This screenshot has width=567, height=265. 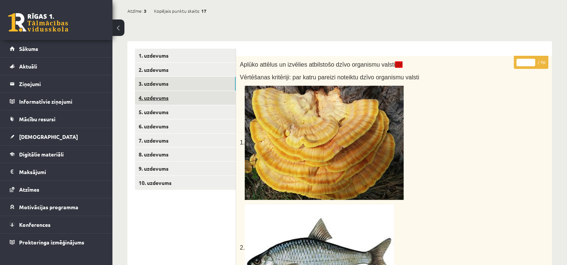 What do you see at coordinates (52, 243) in the screenshot?
I see `span: Proktoringa izmēģinājums` at bounding box center [52, 243].